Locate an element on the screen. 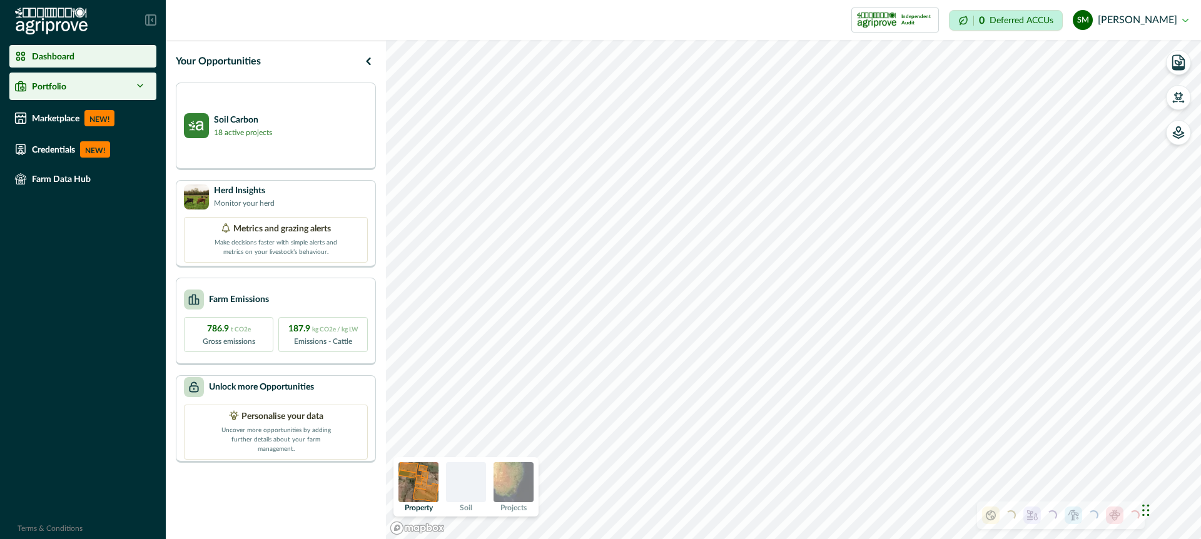 This screenshot has height=539, width=1201. img: projects preview is located at coordinates (514, 482).